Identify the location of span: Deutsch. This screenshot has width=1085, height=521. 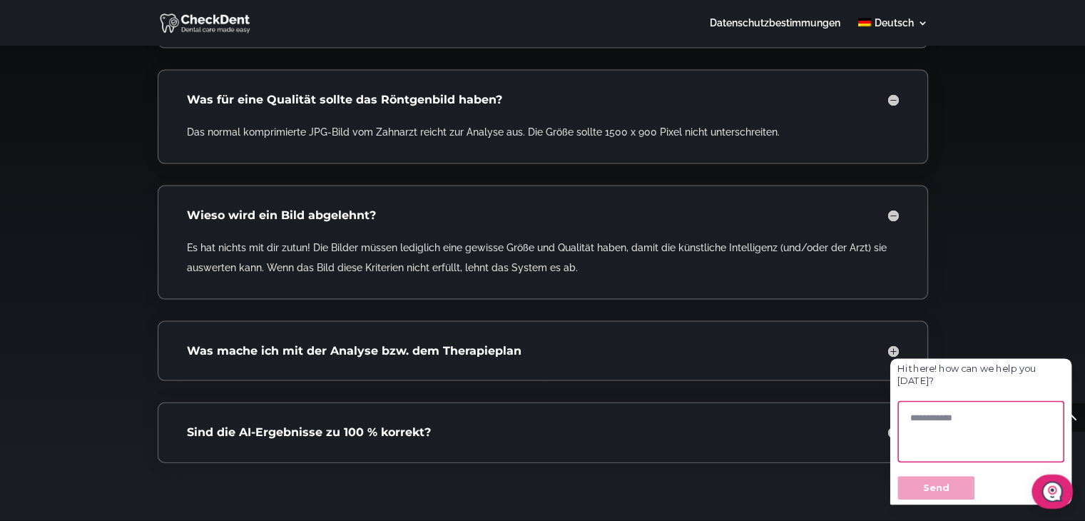
(893, 23).